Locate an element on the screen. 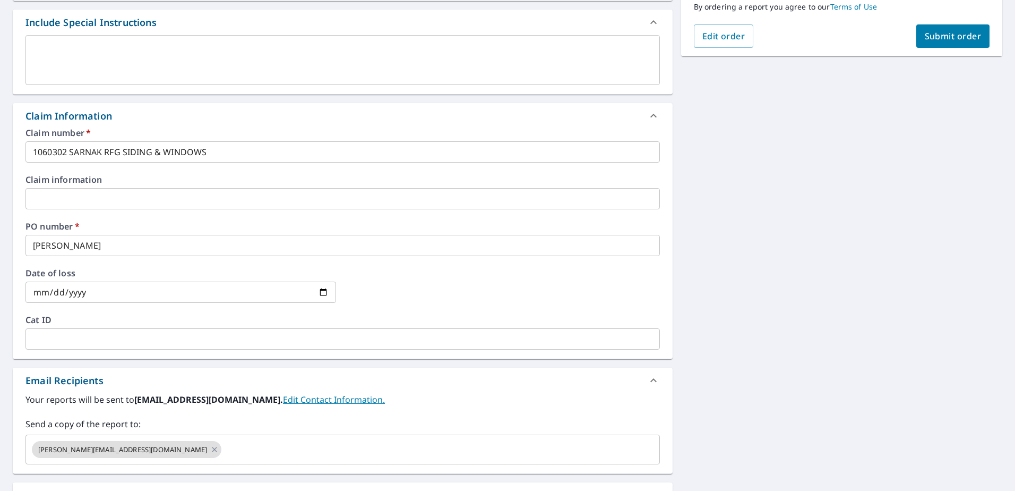 The image size is (1015, 491). label: Date of loss is located at coordinates (181, 273).